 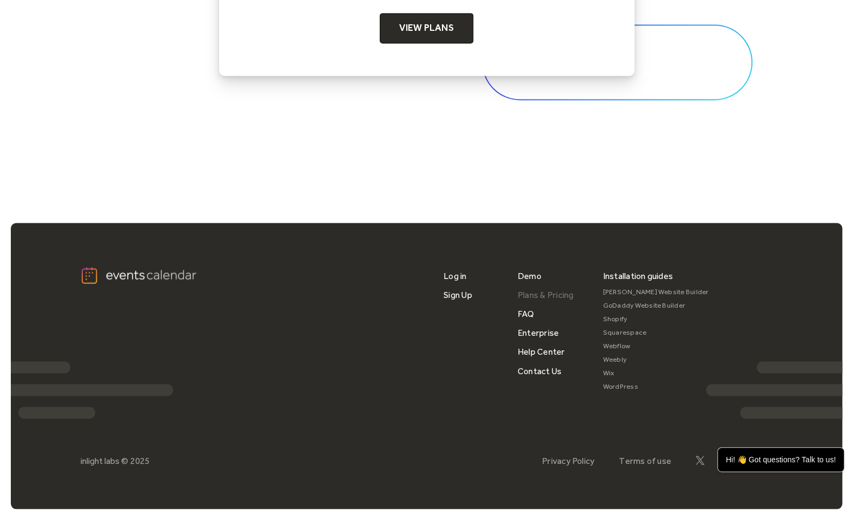 I want to click on a: Plans & Pricing, so click(x=546, y=294).